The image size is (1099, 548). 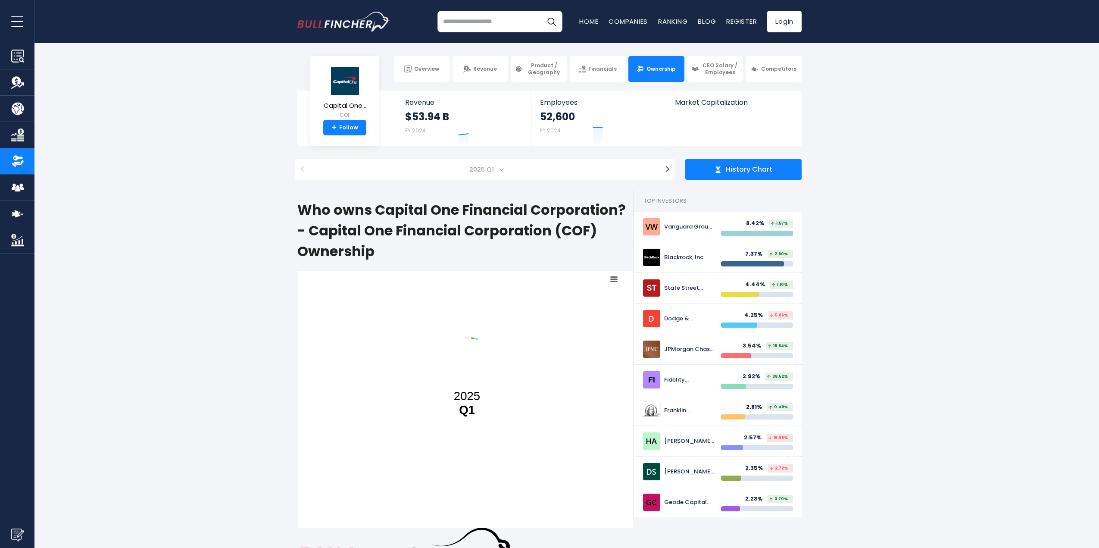 What do you see at coordinates (539, 69) in the screenshot?
I see `a: Product / Geography` at bounding box center [539, 69].